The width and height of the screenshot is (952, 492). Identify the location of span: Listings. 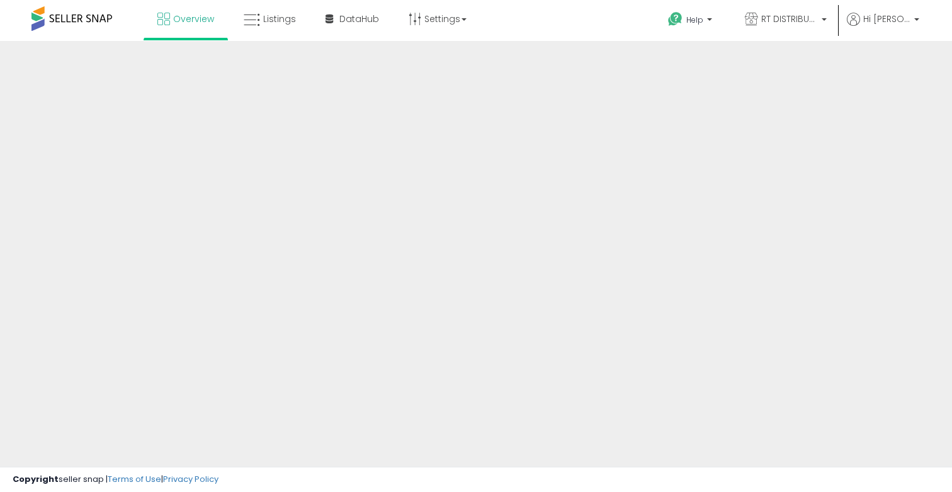
(280, 19).